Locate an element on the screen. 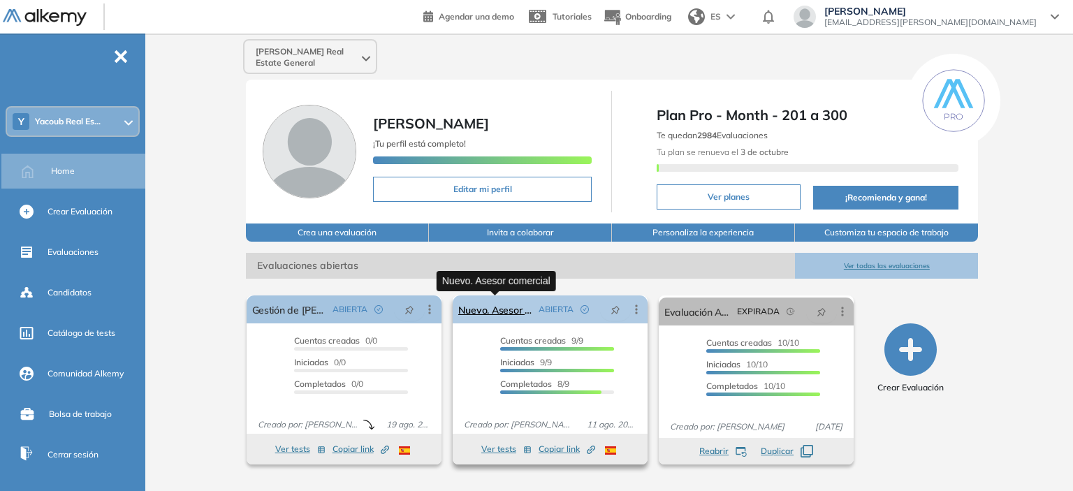  span: Tutoriales is located at coordinates (572, 16).